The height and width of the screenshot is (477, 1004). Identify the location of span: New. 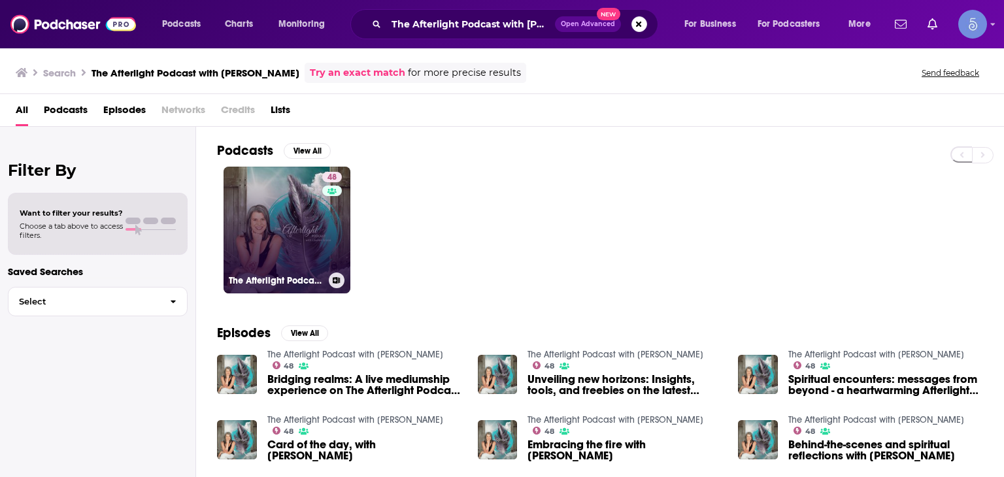
(609, 14).